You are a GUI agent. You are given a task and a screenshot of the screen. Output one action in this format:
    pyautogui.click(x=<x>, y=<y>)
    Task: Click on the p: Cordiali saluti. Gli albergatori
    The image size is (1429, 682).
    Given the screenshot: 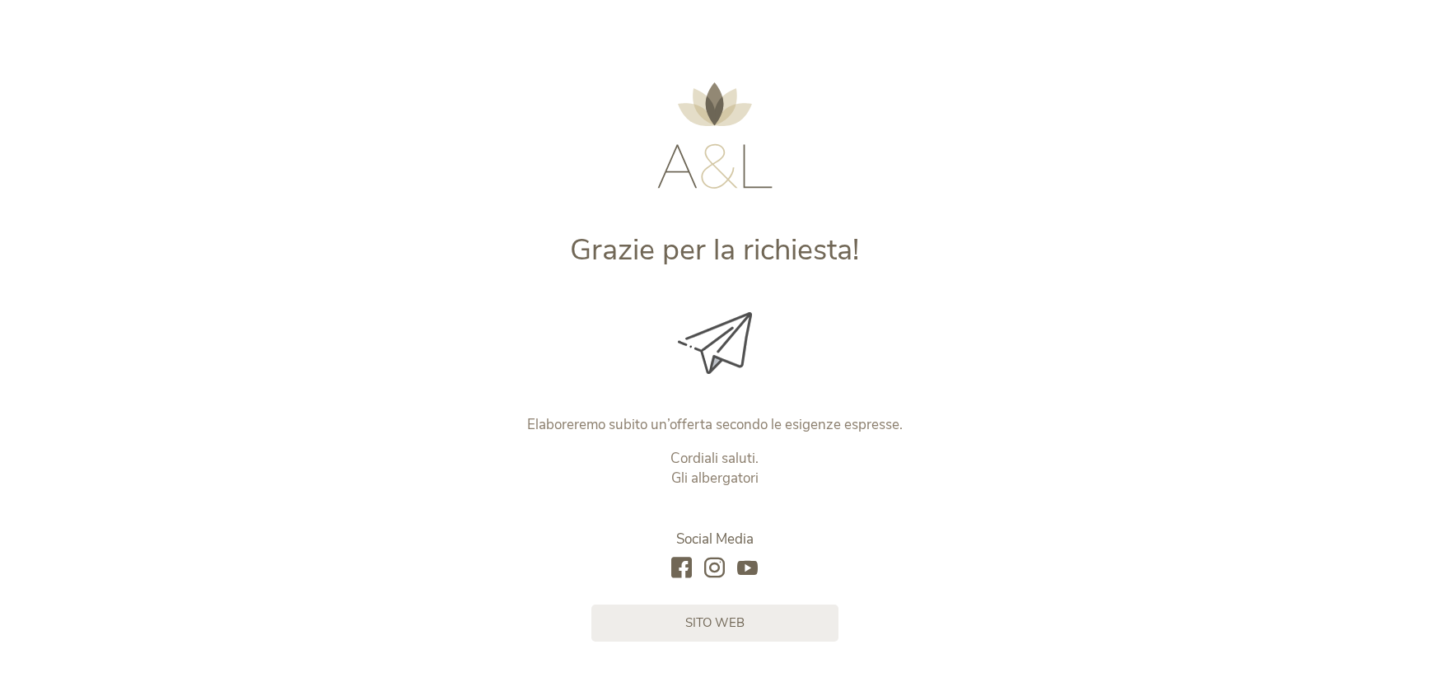 What is the action you would take?
    pyautogui.click(x=714, y=469)
    